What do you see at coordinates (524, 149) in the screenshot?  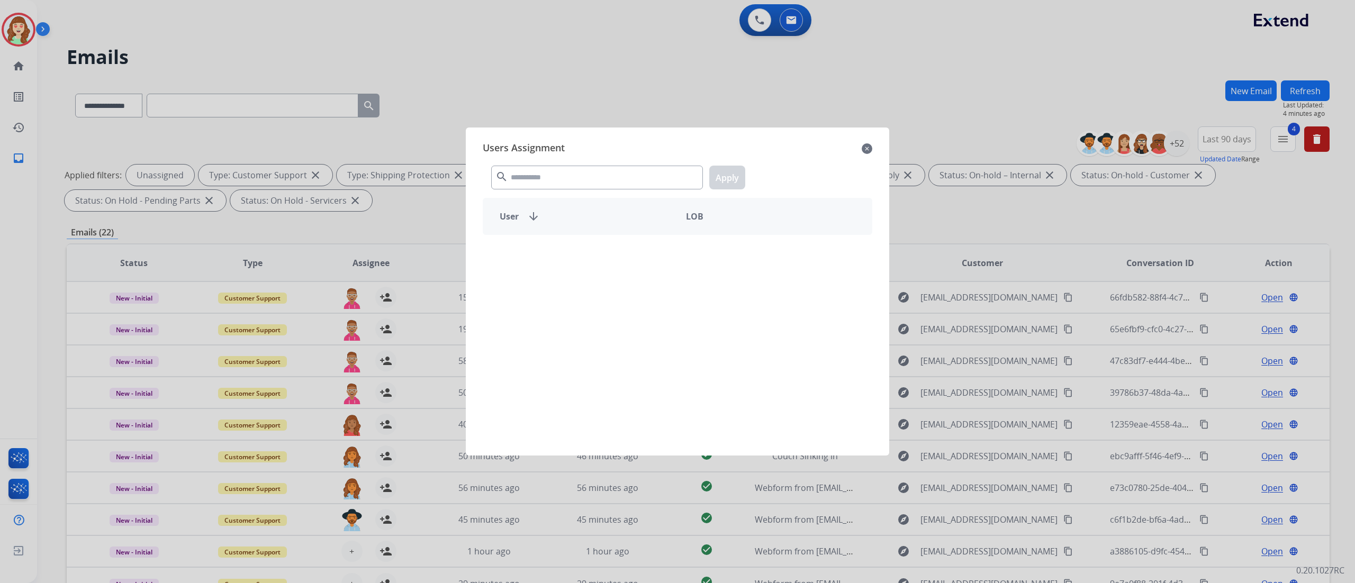 I see `span: Users Assignment` at bounding box center [524, 149].